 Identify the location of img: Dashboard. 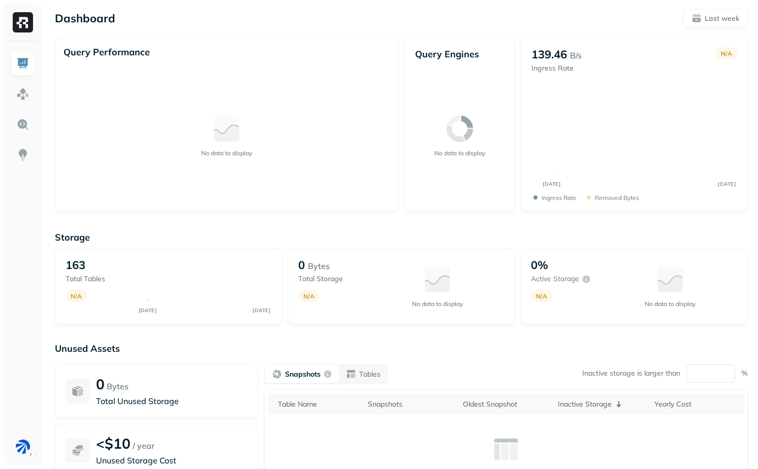
(23, 63).